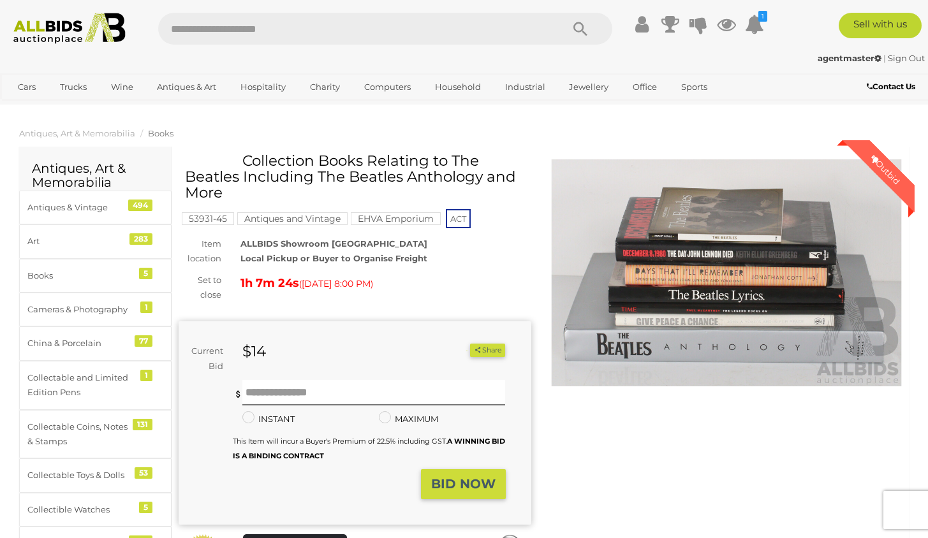 The width and height of the screenshot is (928, 538). What do you see at coordinates (645, 87) in the screenshot?
I see `a: Office` at bounding box center [645, 87].